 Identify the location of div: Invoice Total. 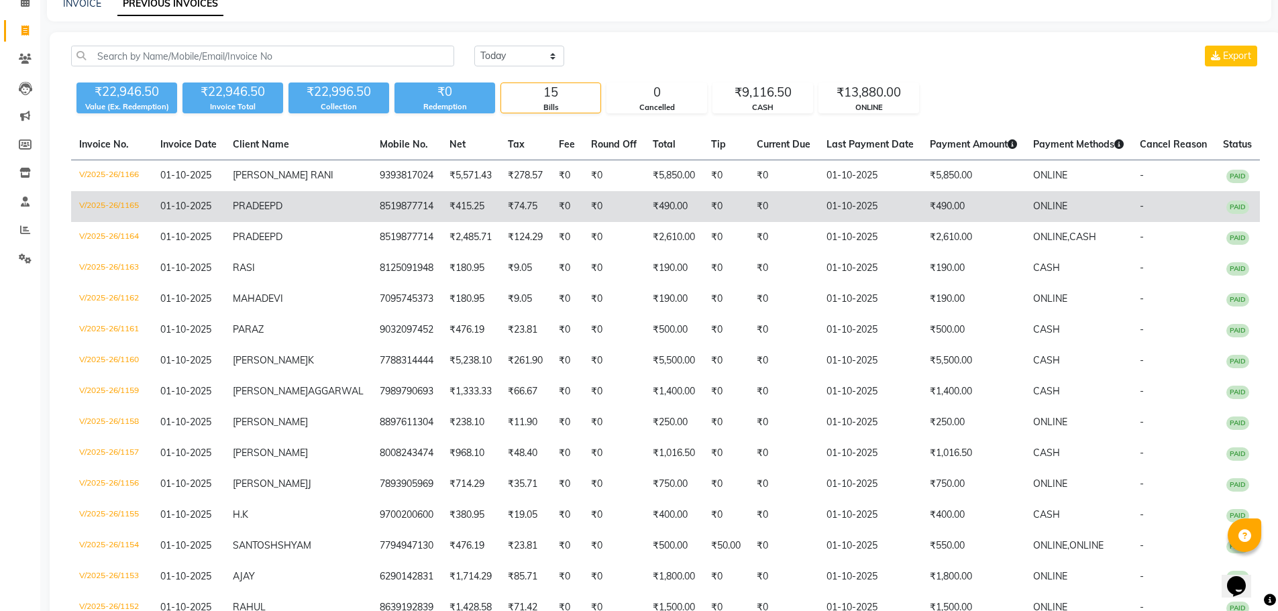
(233, 107).